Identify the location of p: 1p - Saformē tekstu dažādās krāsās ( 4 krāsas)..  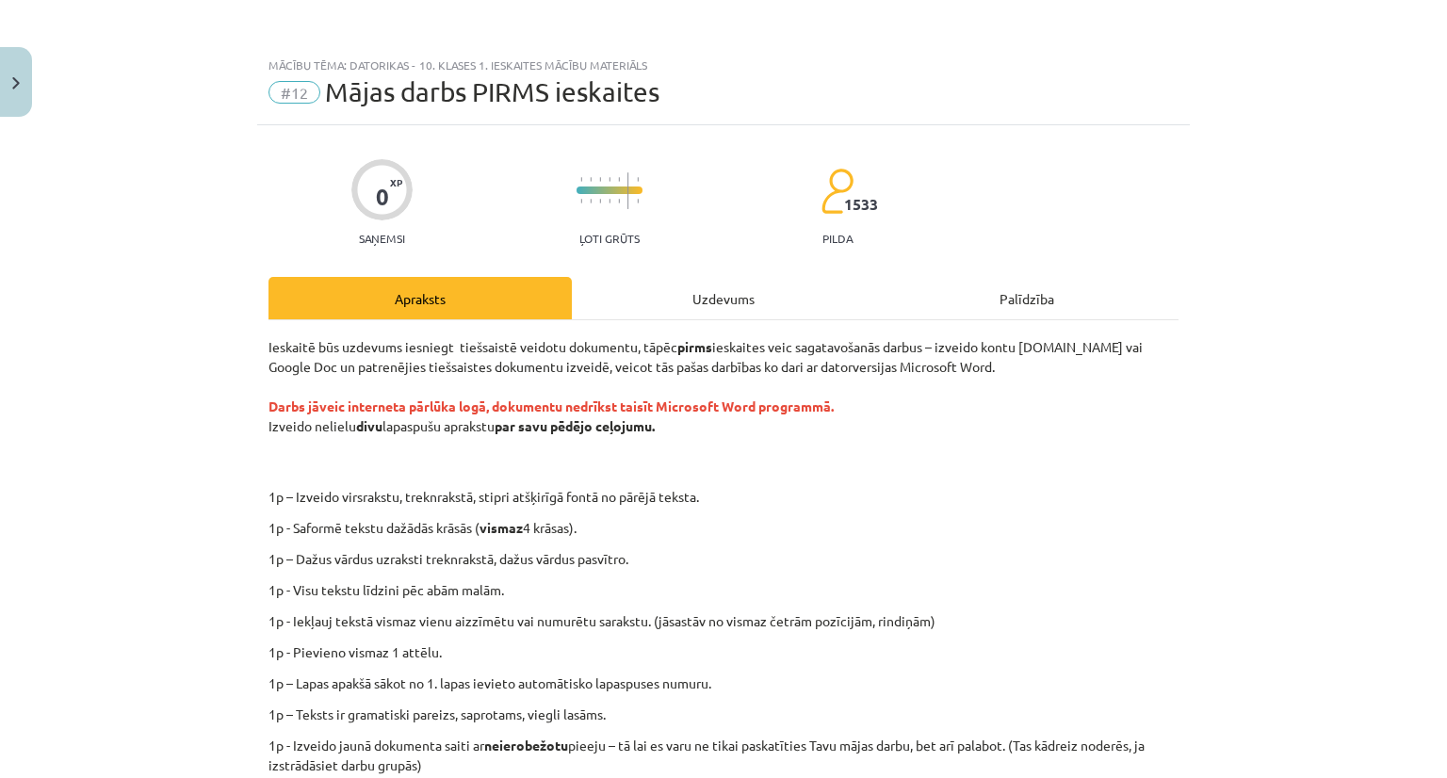
(723, 527).